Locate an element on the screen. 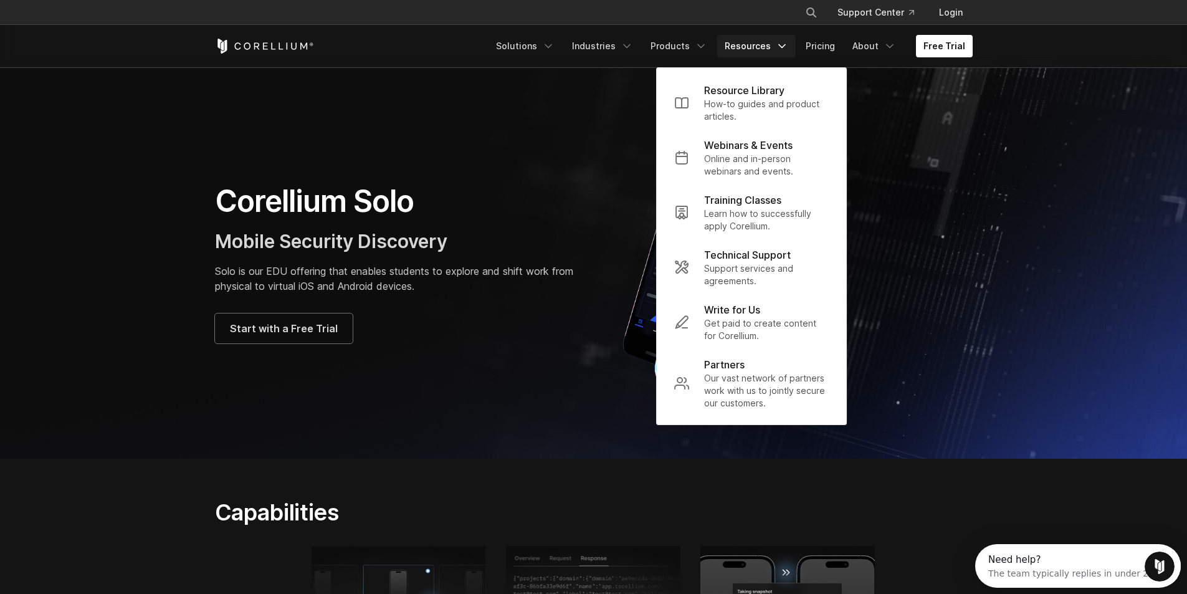  a: Pricing is located at coordinates (820, 46).